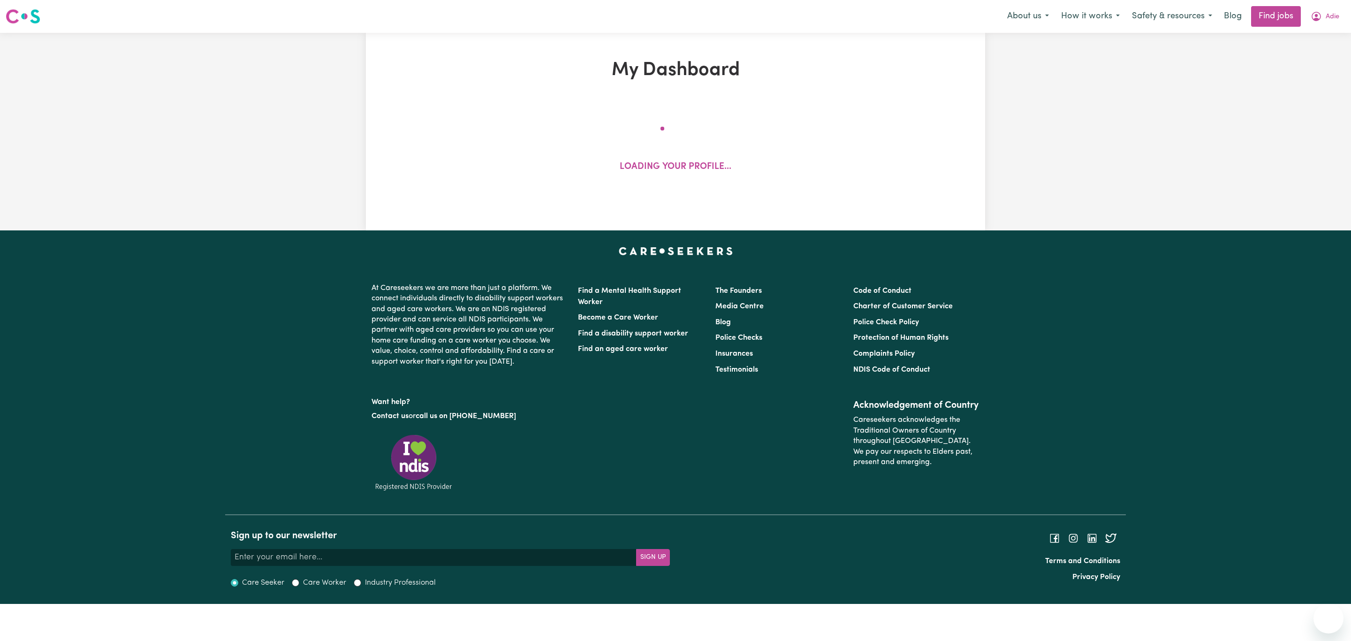 The image size is (1351, 641). What do you see at coordinates (739, 338) in the screenshot?
I see `a: Police Checks` at bounding box center [739, 338].